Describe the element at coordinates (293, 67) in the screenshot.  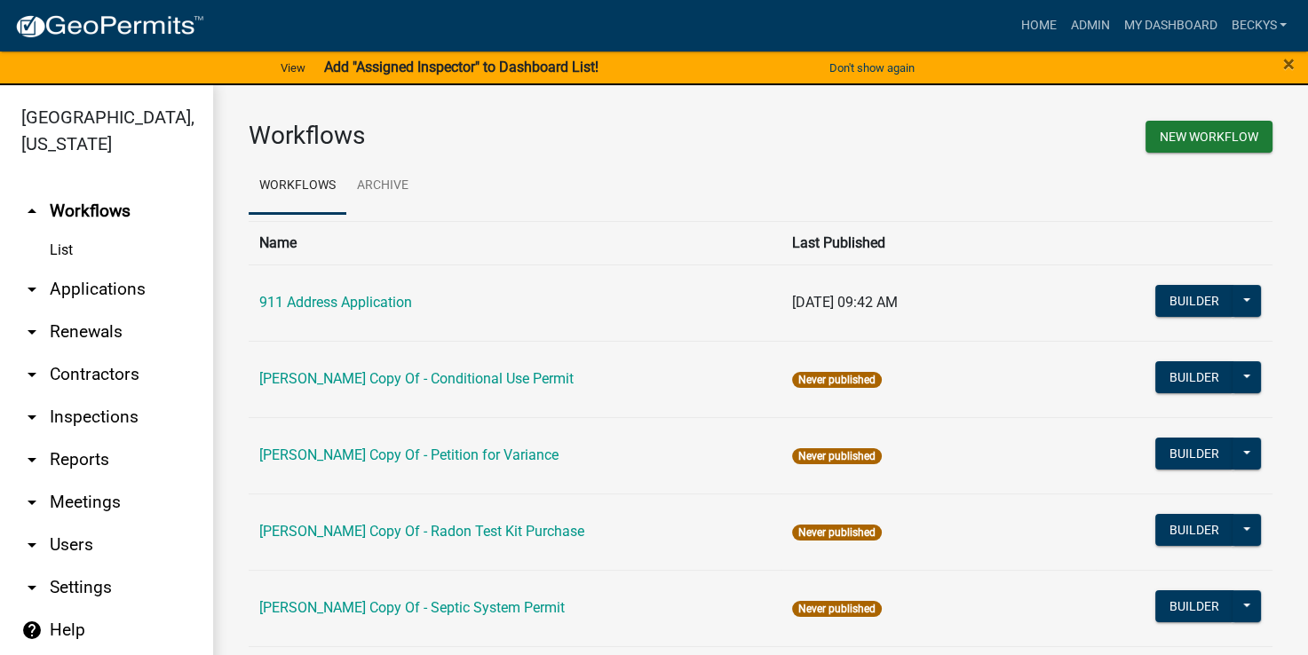
I see `a: View` at that location.